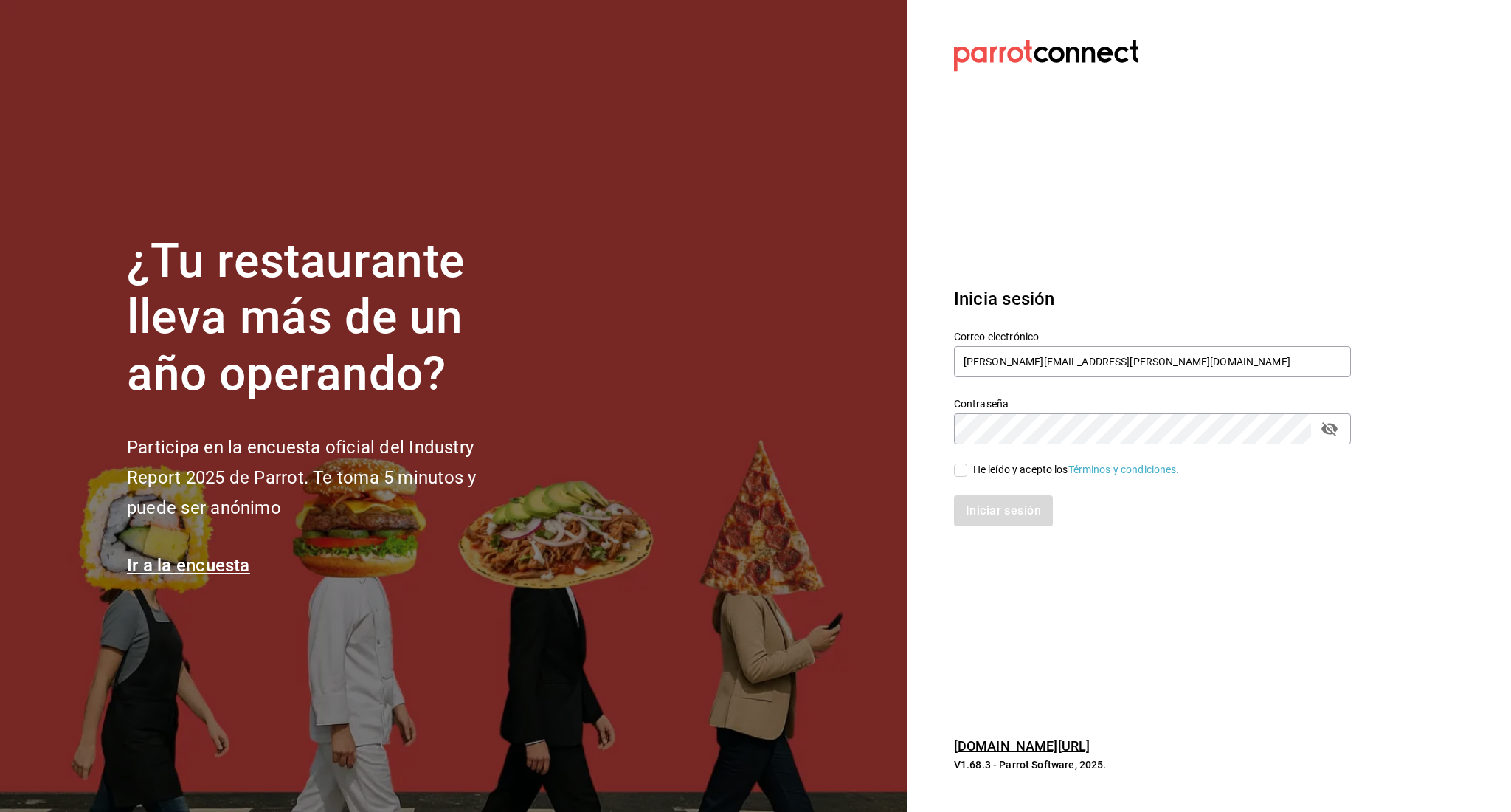  Describe the element at coordinates (1153, 299) in the screenshot. I see `h3: Inicia sesión` at that location.